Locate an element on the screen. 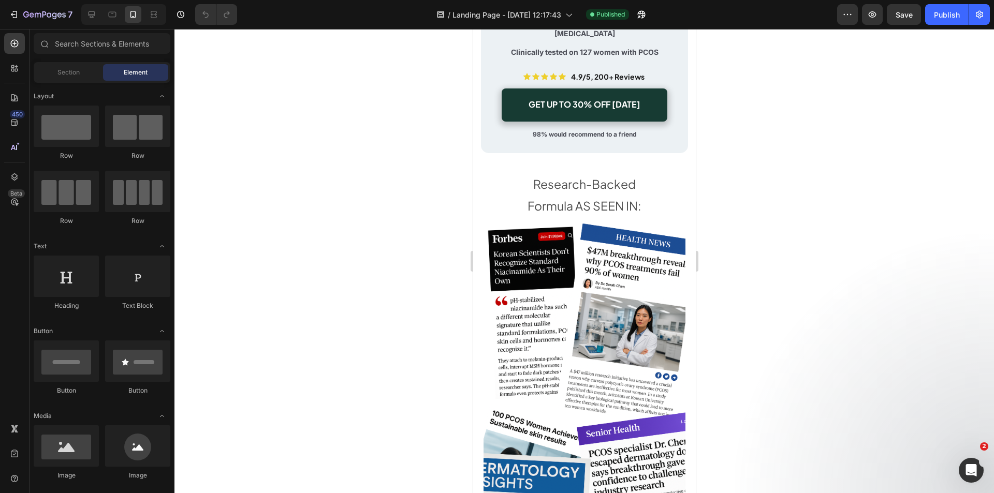  p: Research-Backed is located at coordinates (111, 155).